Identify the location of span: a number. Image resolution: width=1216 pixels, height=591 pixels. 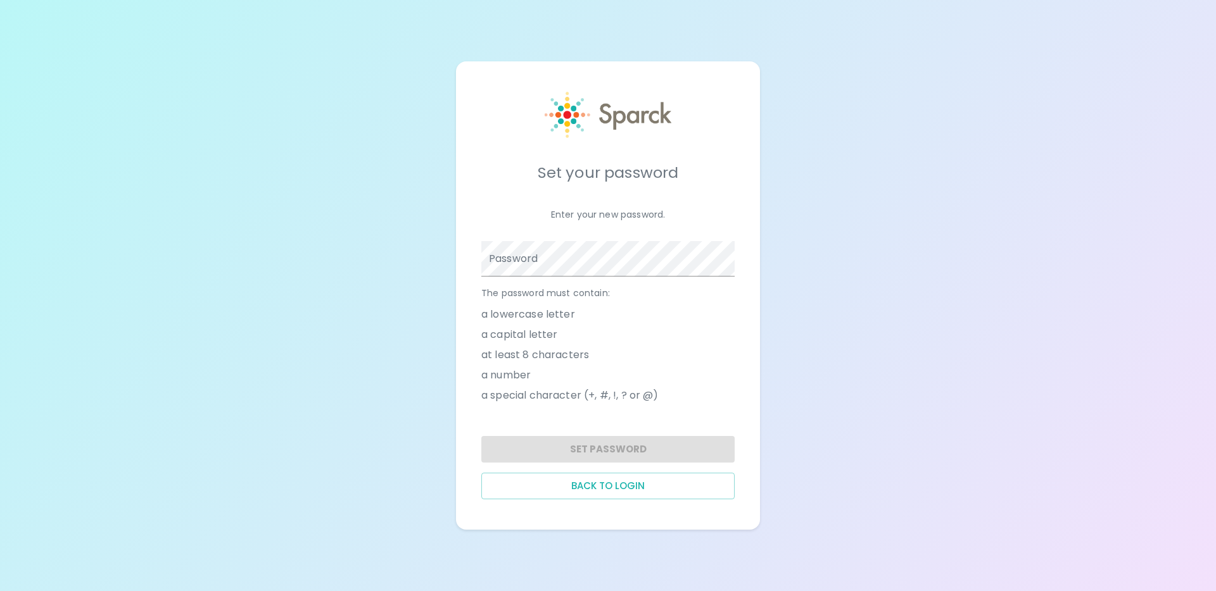
(506, 375).